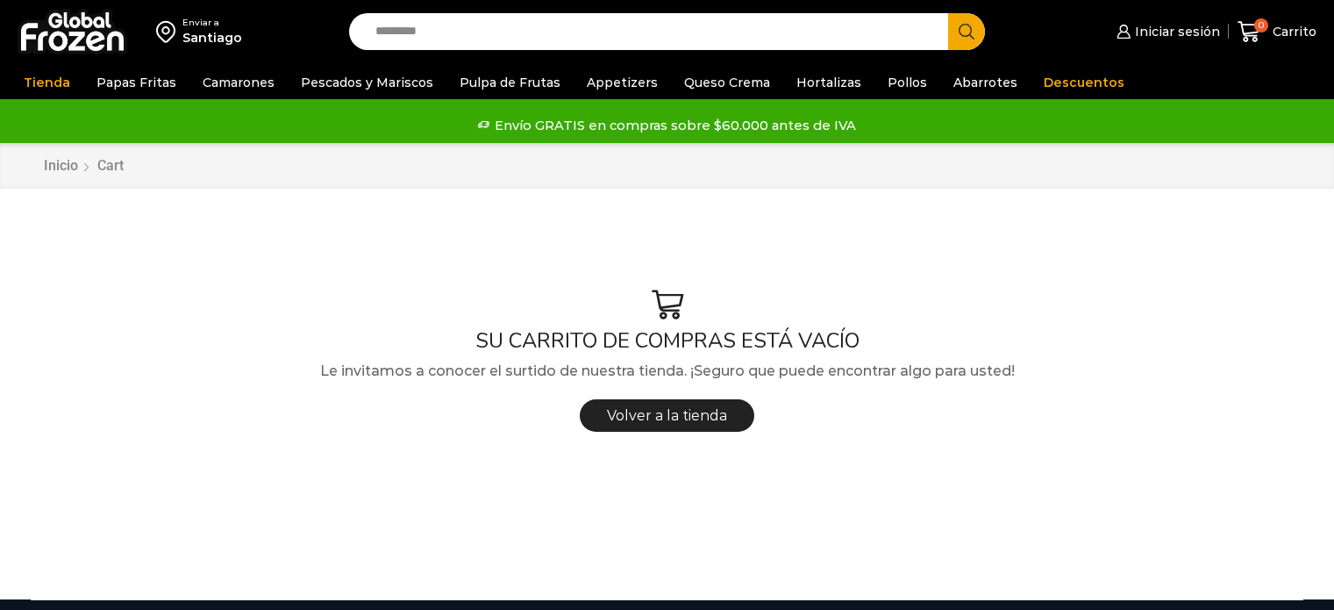 The width and height of the screenshot is (1334, 610). What do you see at coordinates (985, 82) in the screenshot?
I see `a: Abarrotes` at bounding box center [985, 82].